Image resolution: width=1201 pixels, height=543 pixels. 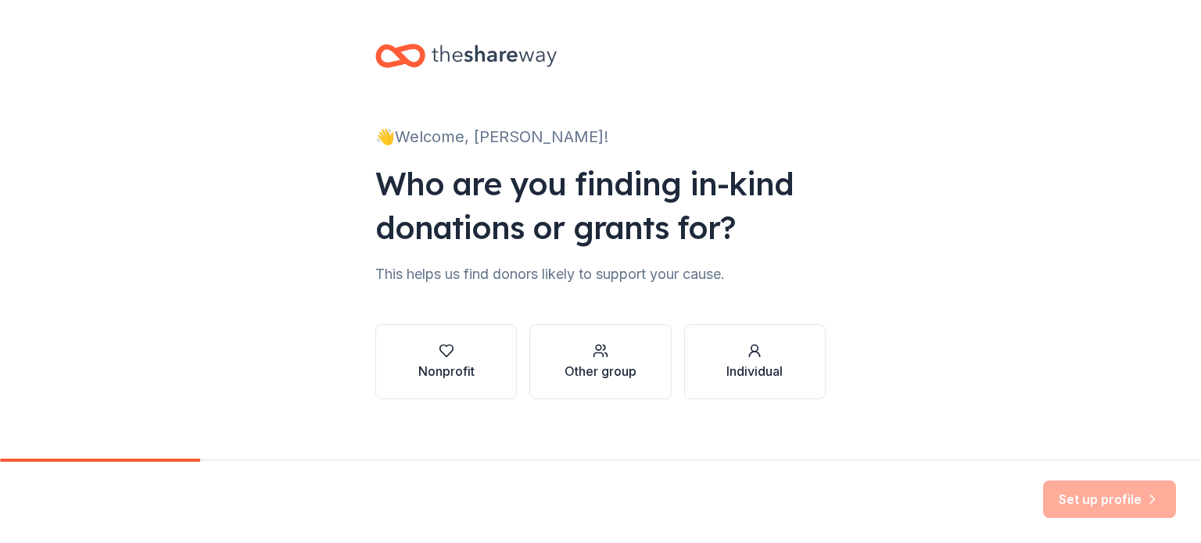 What do you see at coordinates (600, 206) in the screenshot?
I see `div: Who are you finding in-kind donations or grants for?` at bounding box center [600, 206].